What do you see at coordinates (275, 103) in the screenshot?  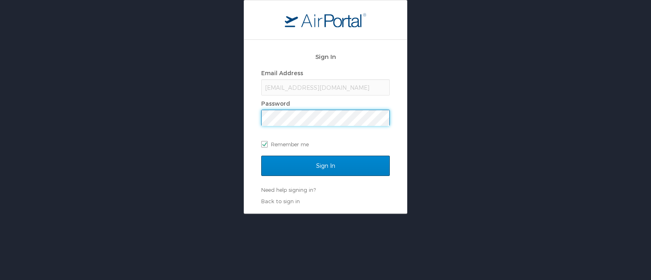 I see `label: Password` at bounding box center [275, 103].